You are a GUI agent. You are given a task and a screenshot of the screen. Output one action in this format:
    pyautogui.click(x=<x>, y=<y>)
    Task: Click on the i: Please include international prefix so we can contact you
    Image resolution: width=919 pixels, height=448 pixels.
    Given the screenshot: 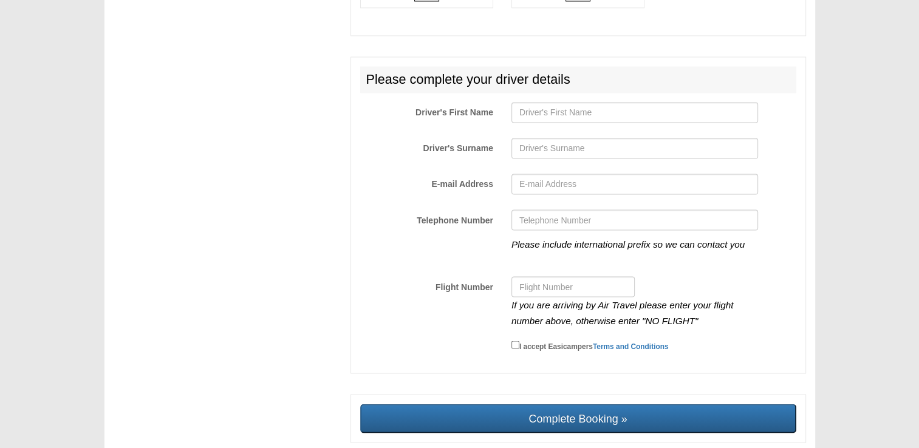 What is the action you would take?
    pyautogui.click(x=628, y=244)
    